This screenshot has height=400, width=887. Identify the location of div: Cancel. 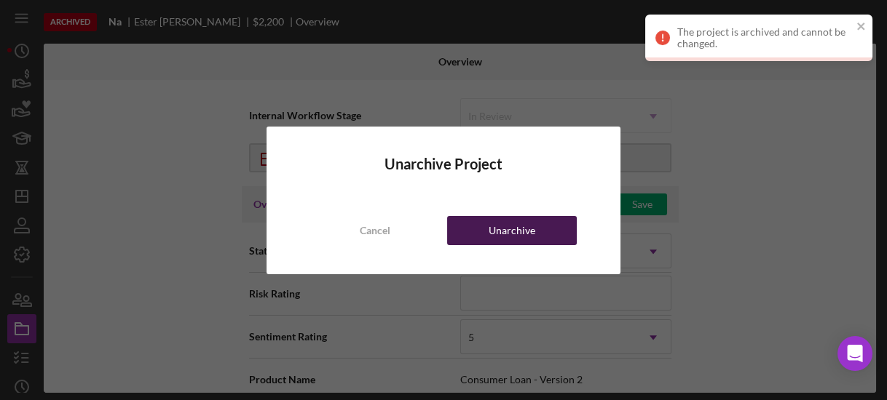
(375, 231).